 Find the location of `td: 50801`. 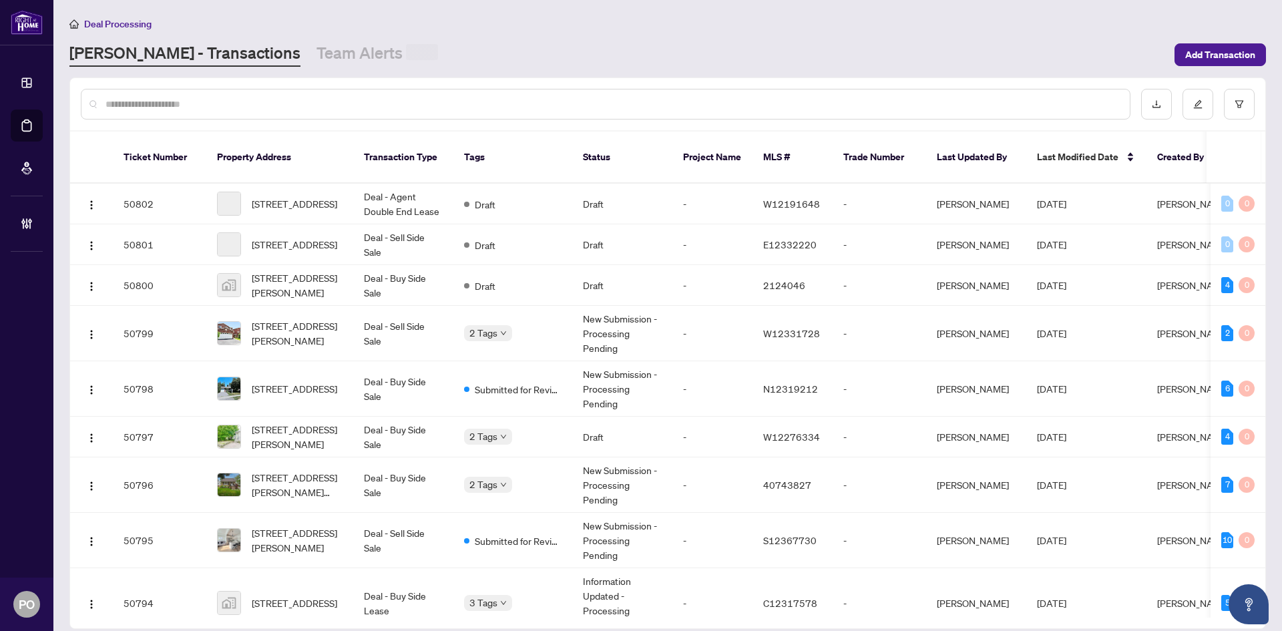

td: 50801 is located at coordinates (160, 244).